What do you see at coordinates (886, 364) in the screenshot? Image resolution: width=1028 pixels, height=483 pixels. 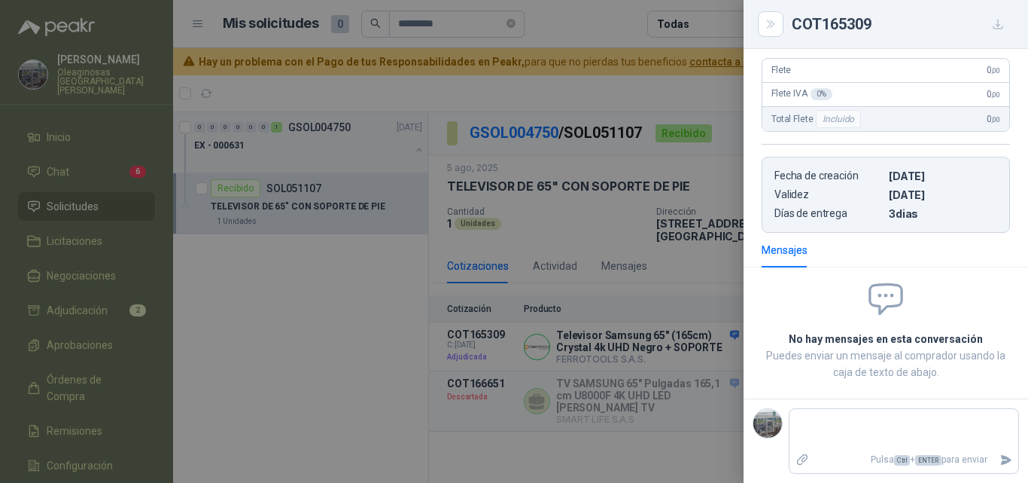 I see `p: Puedes enviar un mensaje al comprador usando la caja de texto de abajo.` at bounding box center [886, 364].